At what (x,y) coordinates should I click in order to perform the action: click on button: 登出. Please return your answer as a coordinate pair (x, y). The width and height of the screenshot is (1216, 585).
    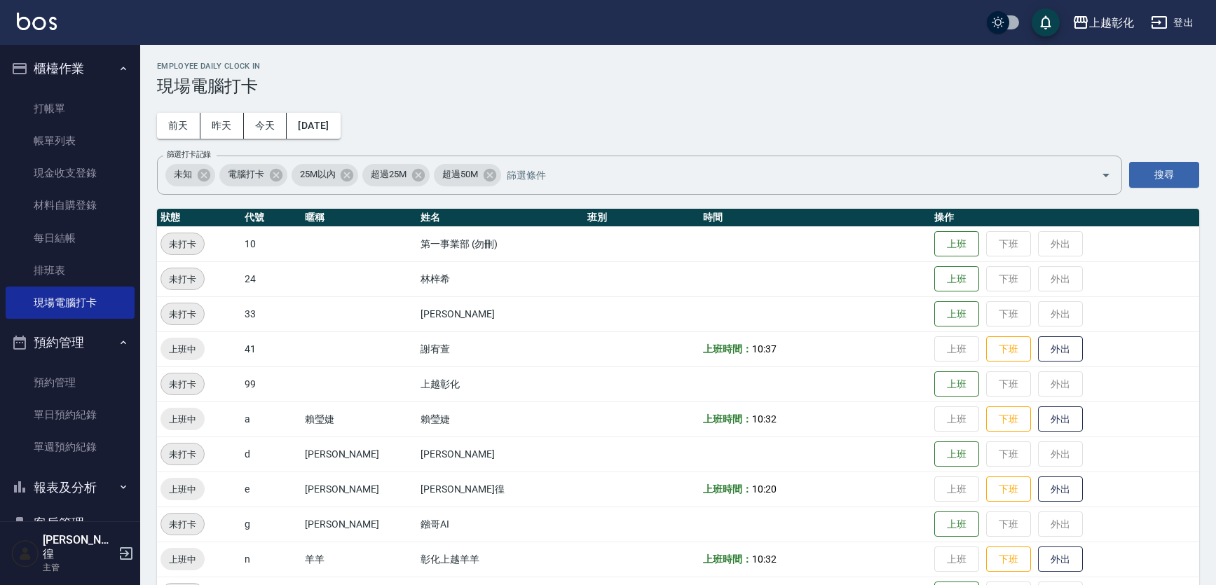
    Looking at the image, I should click on (1172, 22).